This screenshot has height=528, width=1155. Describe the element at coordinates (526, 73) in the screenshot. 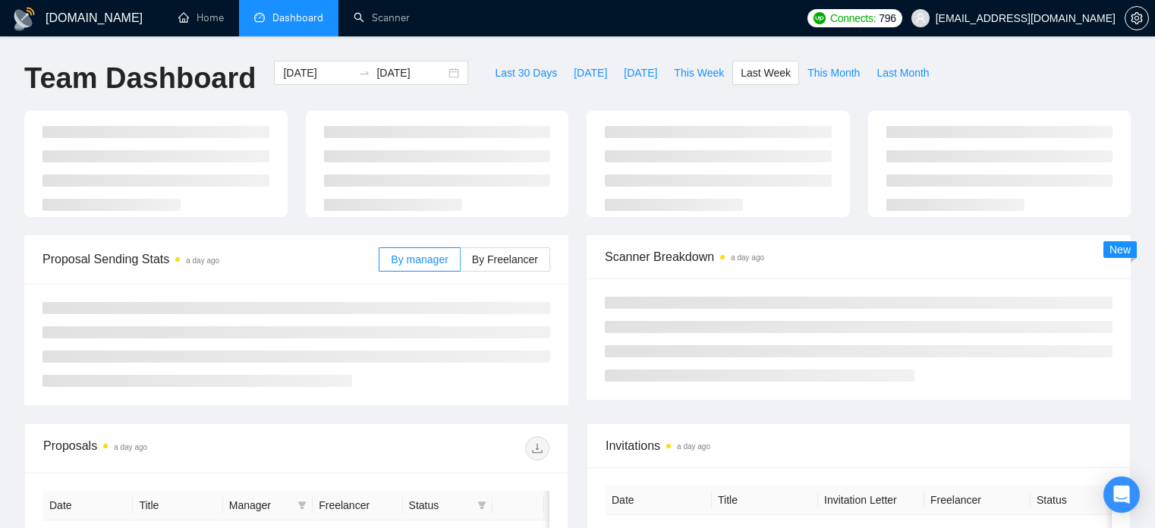

I see `span: Last 30 Days` at that location.